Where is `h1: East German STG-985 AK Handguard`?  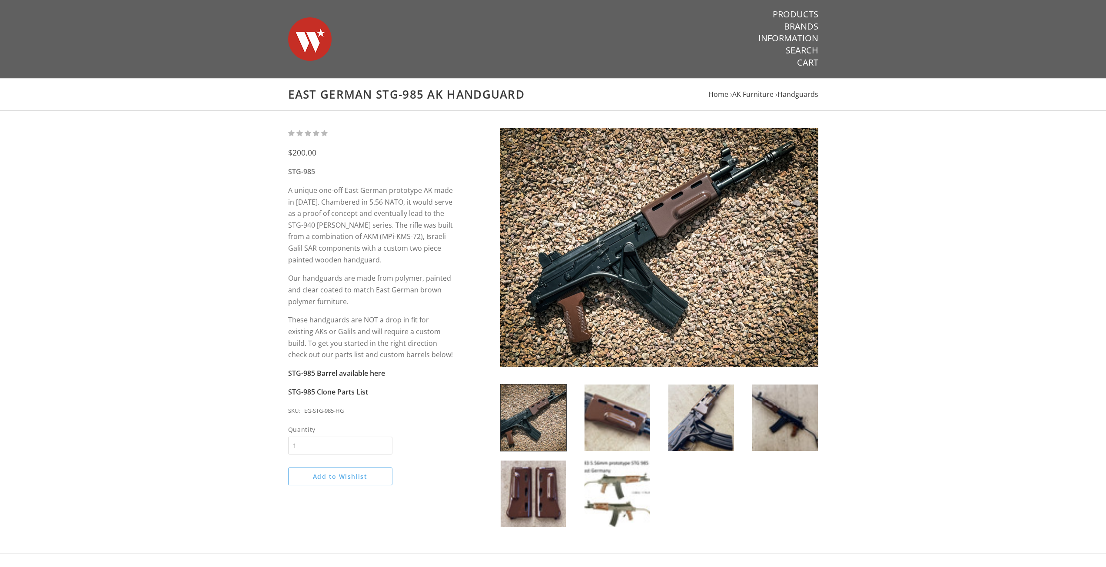
h1: East German STG-985 AK Handguard is located at coordinates (553, 94).